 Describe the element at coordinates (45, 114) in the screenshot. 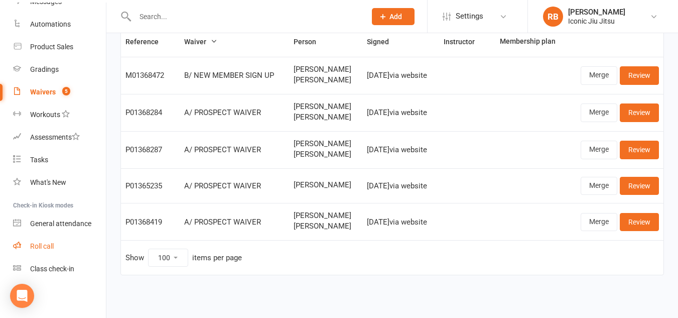

I see `div: Workouts` at that location.